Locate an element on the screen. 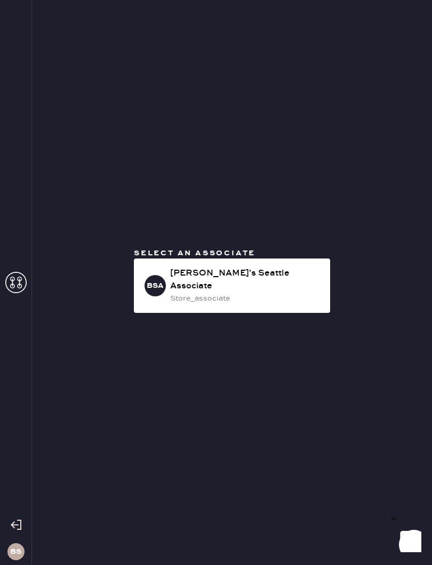  h3: BSA is located at coordinates (155, 286).